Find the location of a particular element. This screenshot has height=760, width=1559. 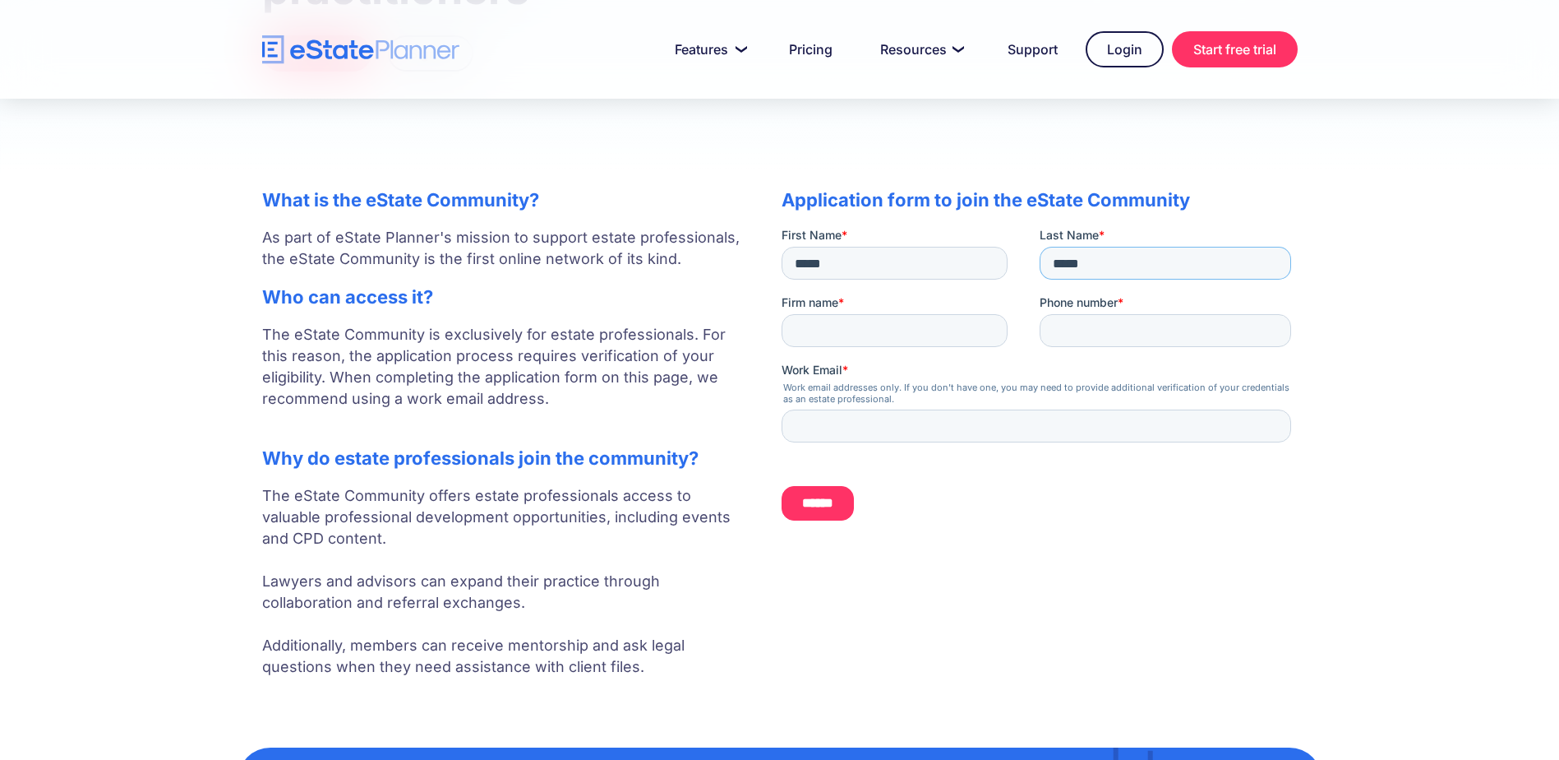

p: As part of eState Planner's mission to support estate professionals, the eState Community is the ... is located at coordinates (506, 248).